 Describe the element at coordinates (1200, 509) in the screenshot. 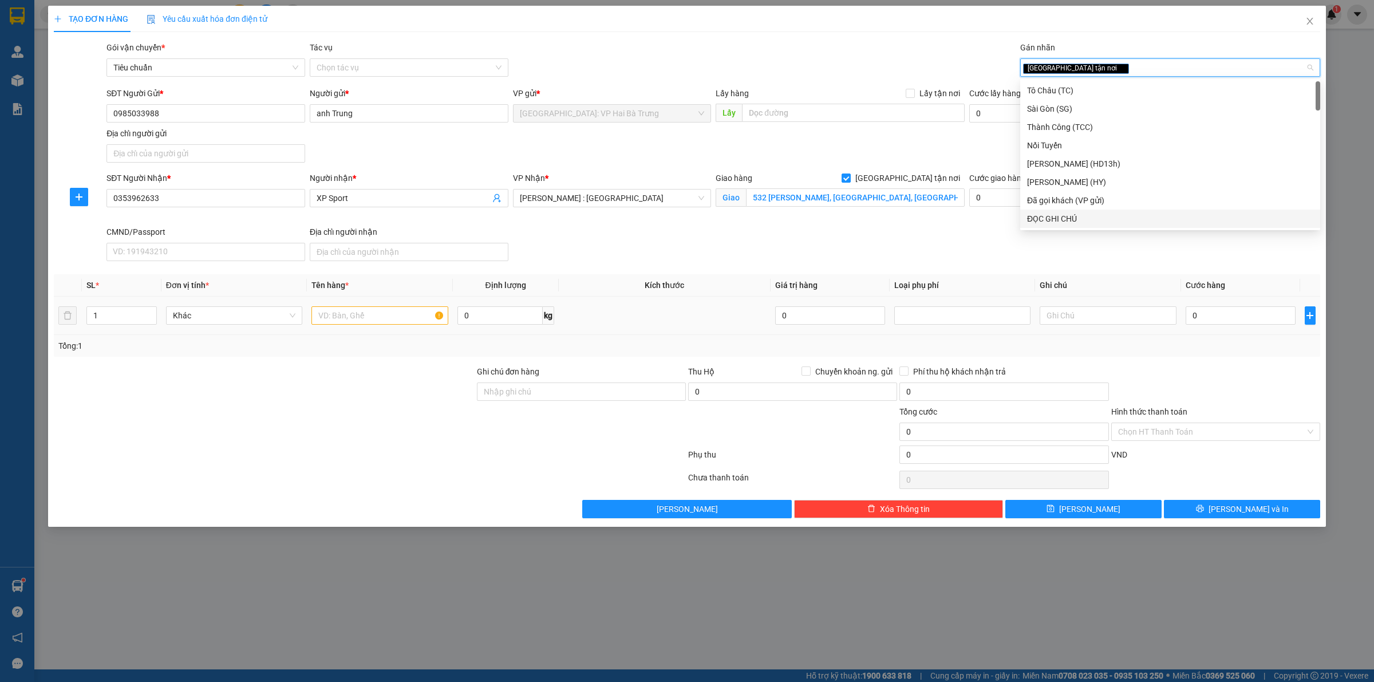

I see `span: printer` at that location.